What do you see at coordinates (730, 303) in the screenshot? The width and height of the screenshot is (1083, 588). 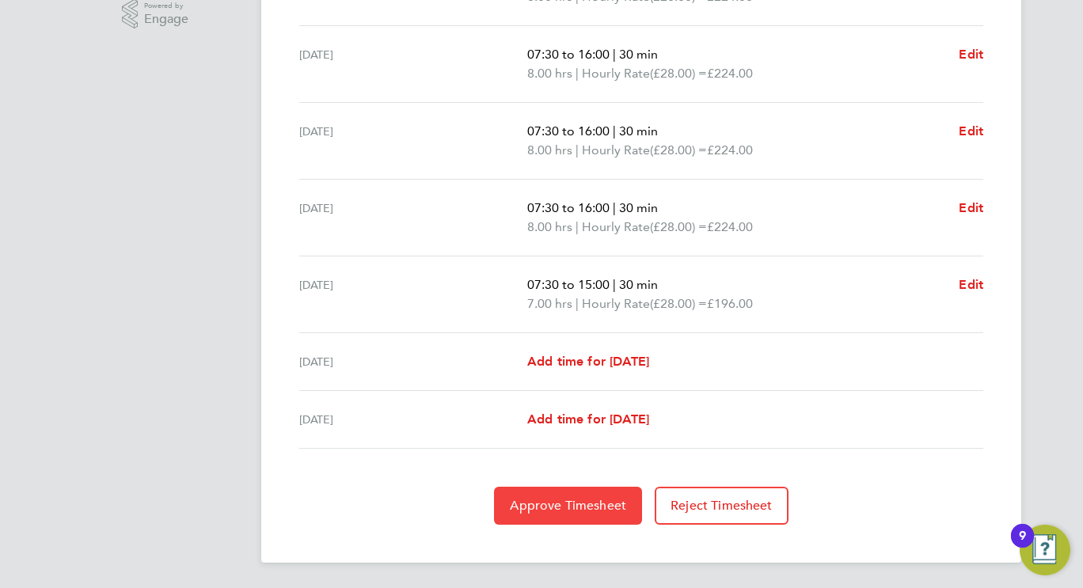 I see `span: £196.00` at bounding box center [730, 303].